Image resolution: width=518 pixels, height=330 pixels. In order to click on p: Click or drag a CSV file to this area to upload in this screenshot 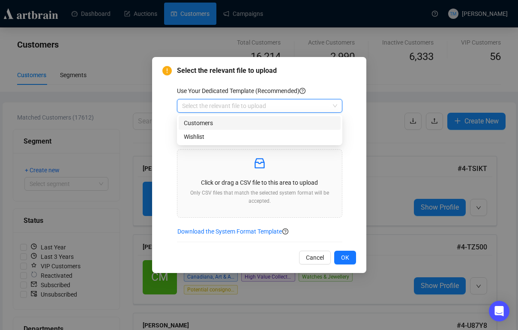, I will do `click(260, 182)`.